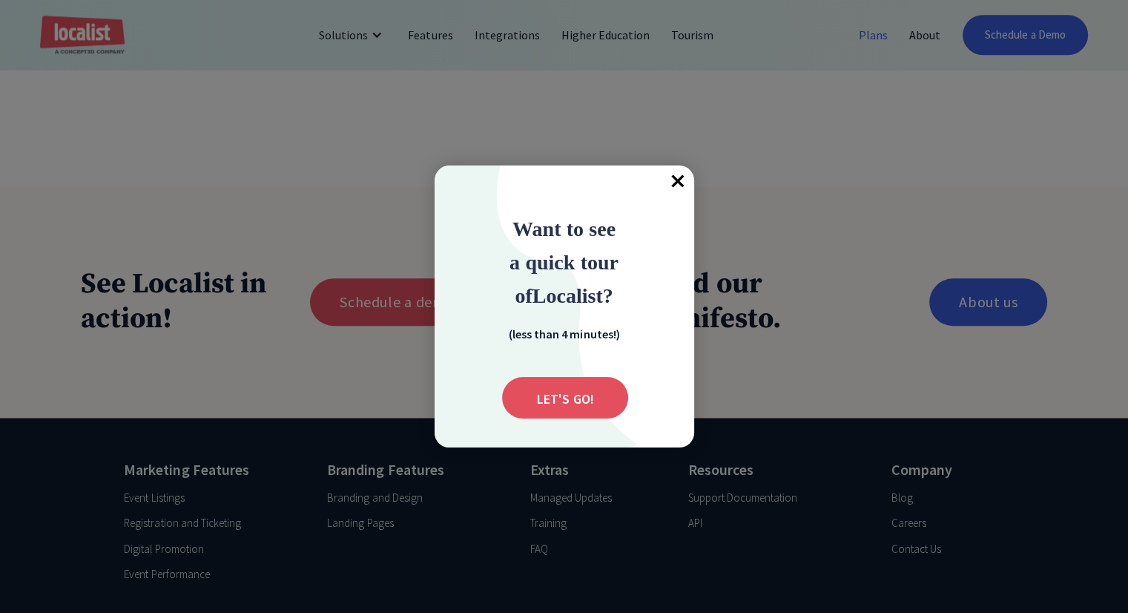  Describe the element at coordinates (573, 295) in the screenshot. I see `span: Localist?` at that location.